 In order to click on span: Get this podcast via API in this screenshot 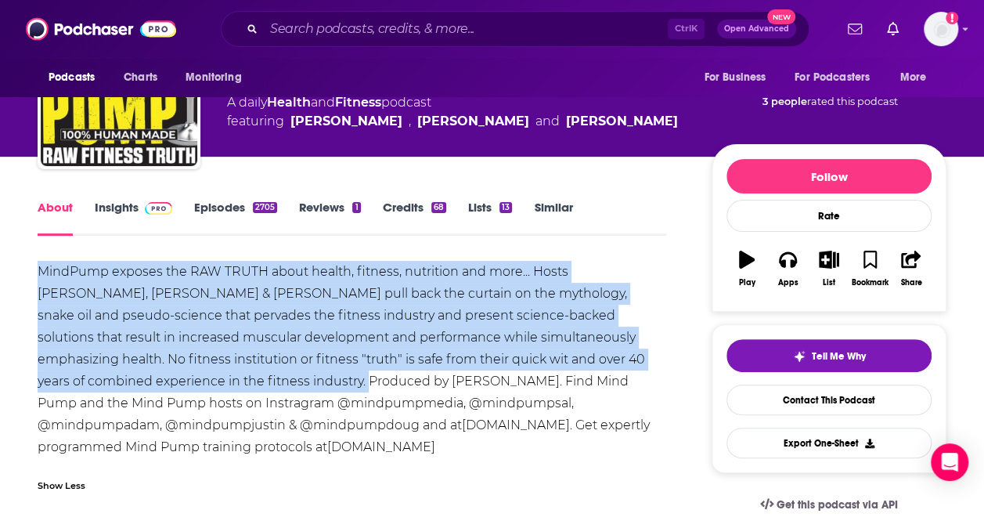, I will do `click(837, 504)`.